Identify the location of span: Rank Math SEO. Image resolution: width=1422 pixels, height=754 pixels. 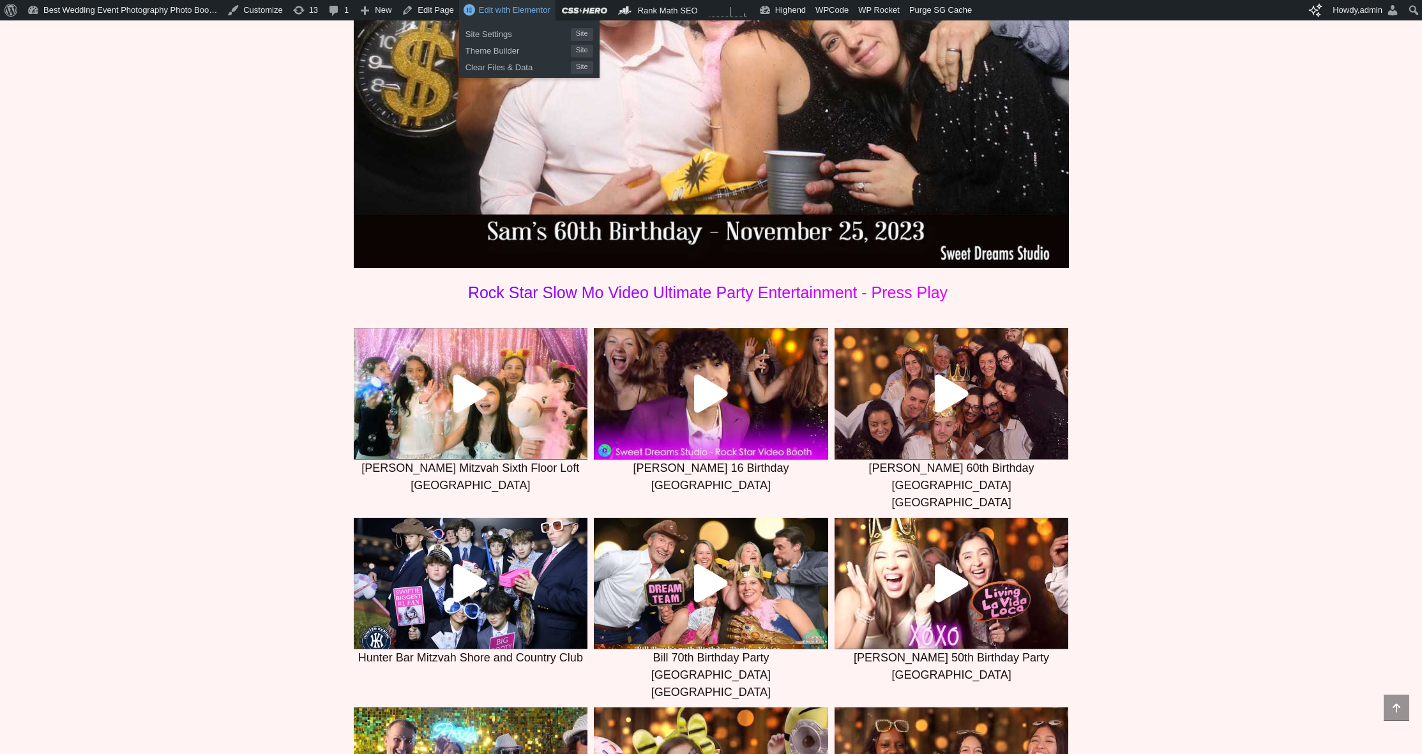
(668, 10).